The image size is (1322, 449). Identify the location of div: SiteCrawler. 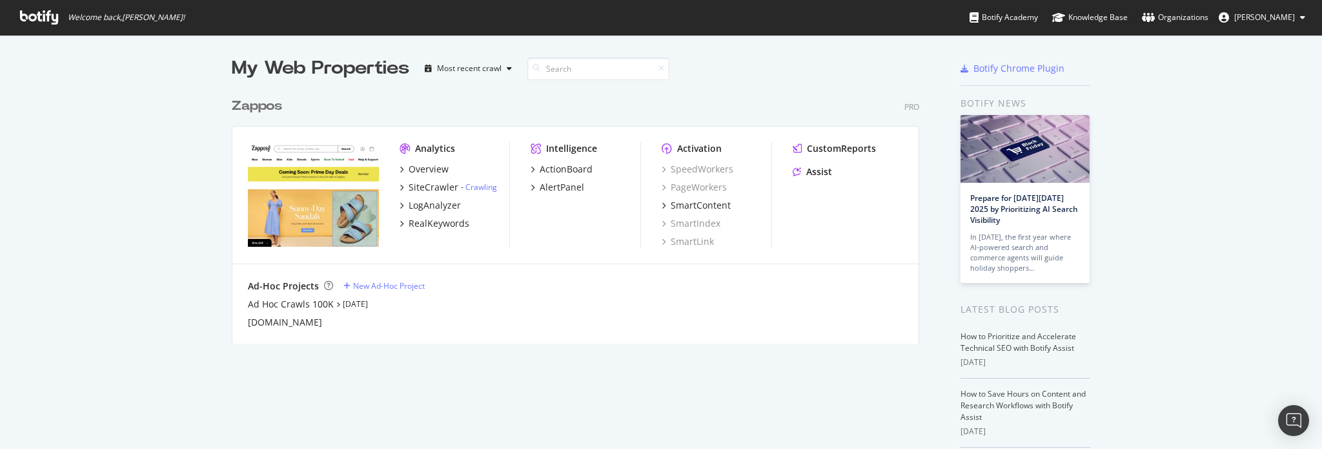
(433, 187).